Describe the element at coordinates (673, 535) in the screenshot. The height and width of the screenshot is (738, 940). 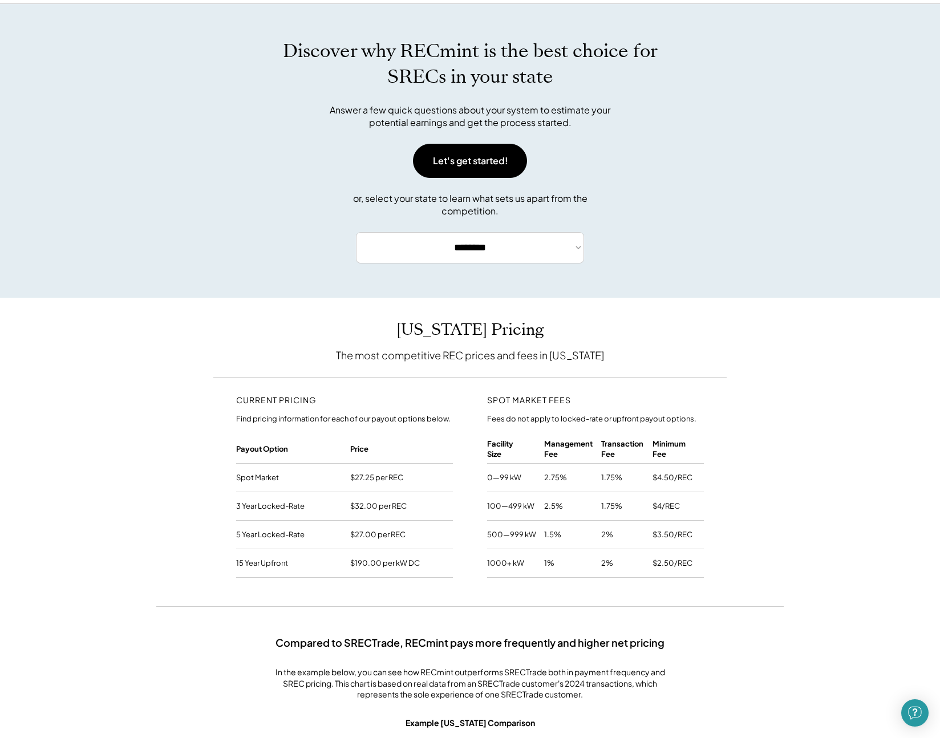
I see `div: $3.50/REC` at that location.